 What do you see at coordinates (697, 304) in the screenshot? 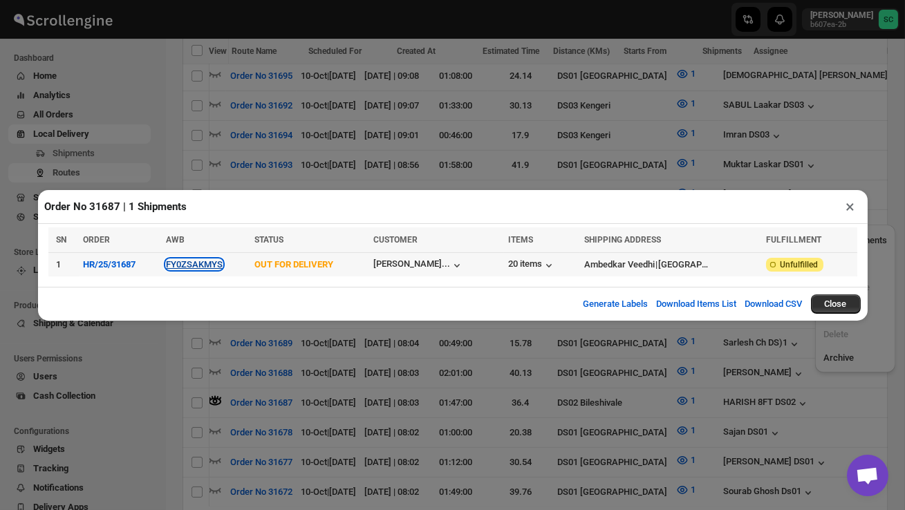
I see `button: Download Items List` at bounding box center [697, 304].